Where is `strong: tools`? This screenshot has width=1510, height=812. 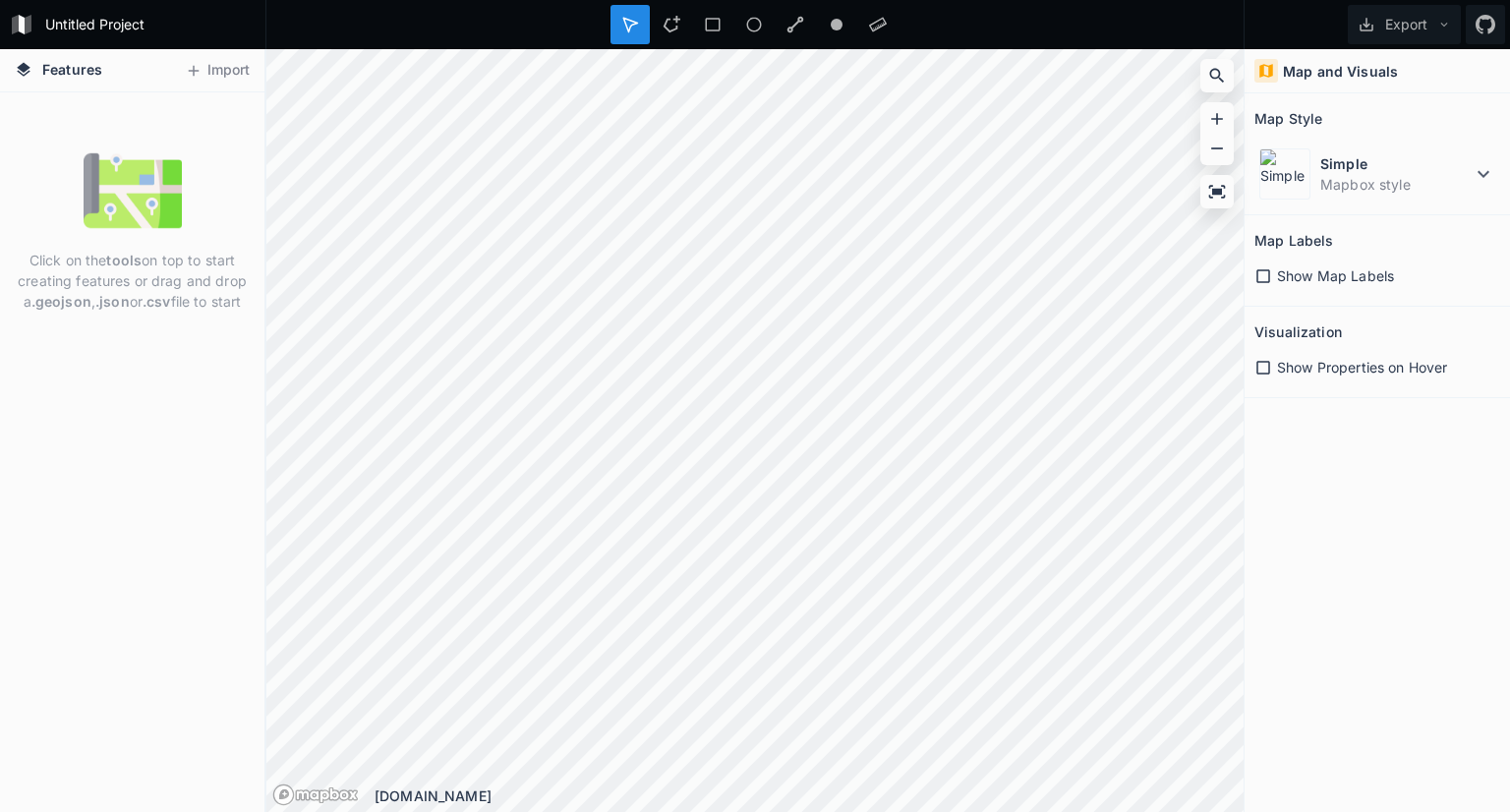
strong: tools is located at coordinates (123, 260).